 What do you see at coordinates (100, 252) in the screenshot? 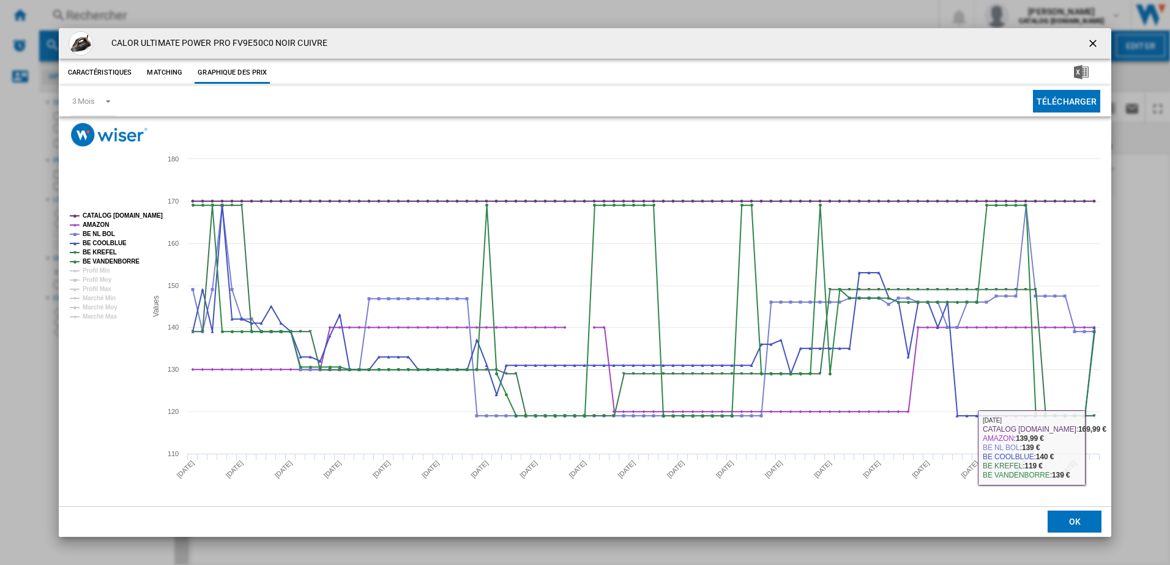
I see `tspan: BE KREFEL` at bounding box center [100, 252].